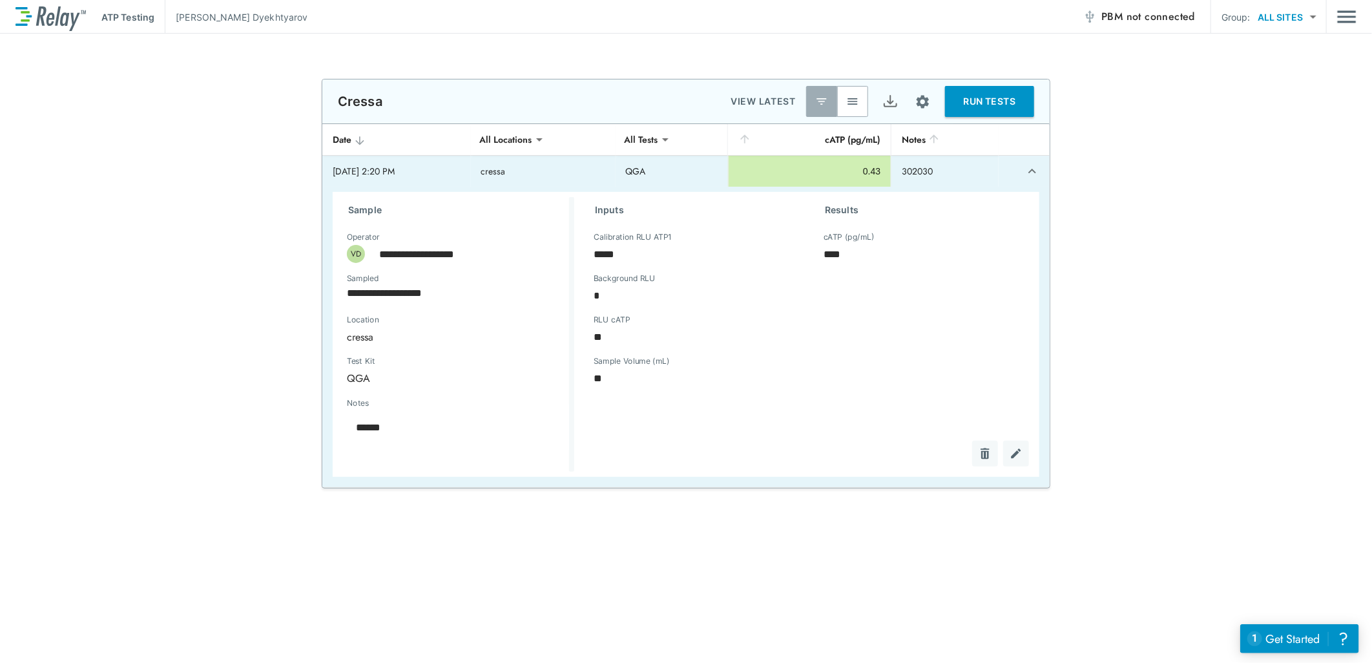 The image size is (1372, 663). I want to click on img: View All, so click(852, 101).